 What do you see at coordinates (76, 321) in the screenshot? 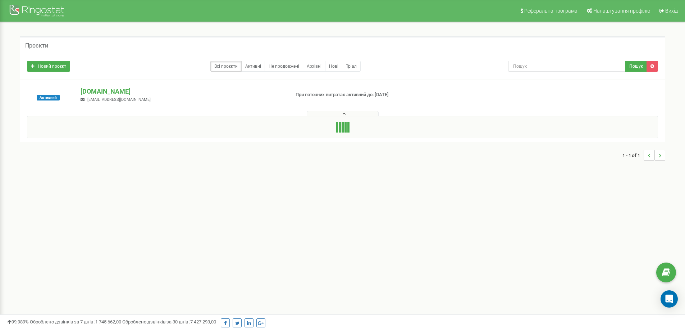
I see `span: Оброблено дзвінків за 7 днів :` at bounding box center [76, 321].